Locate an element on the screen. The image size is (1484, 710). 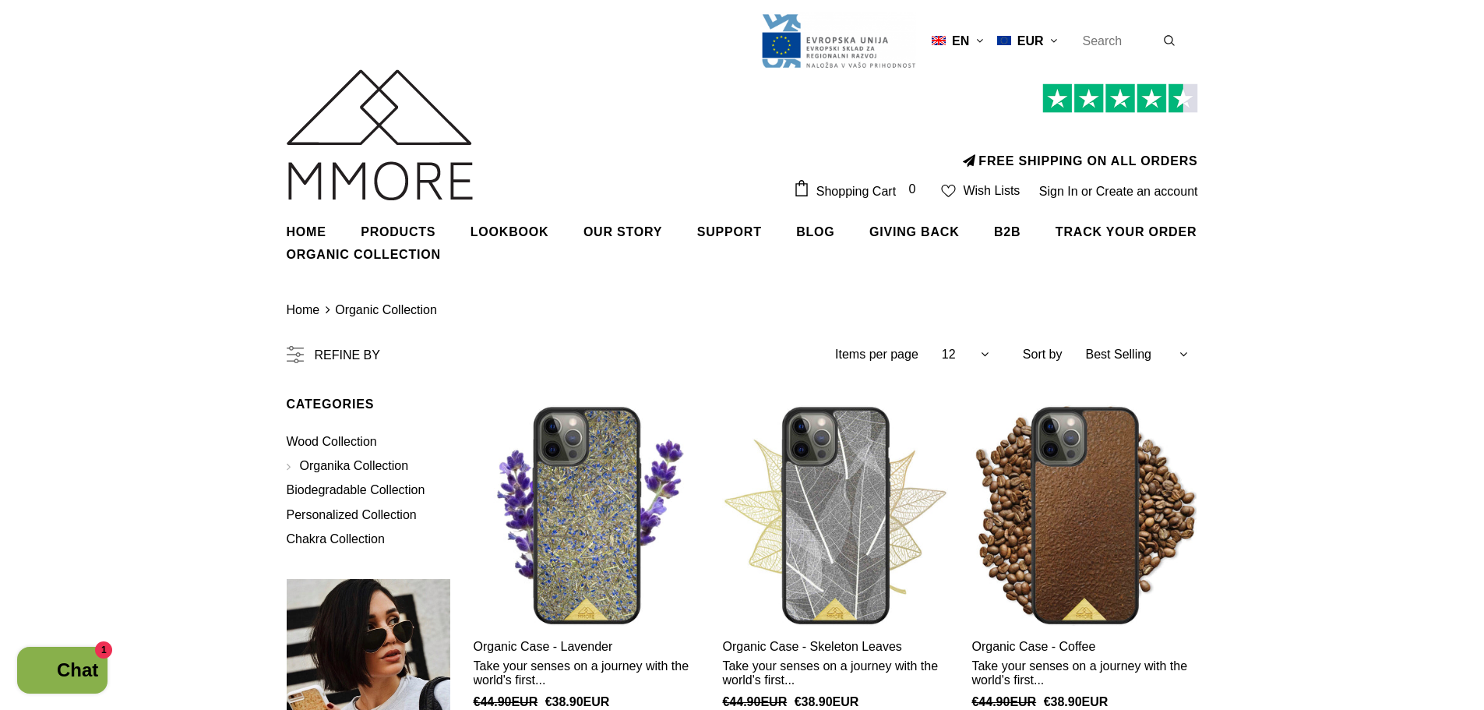
a: Organic Collection is located at coordinates (386, 309).